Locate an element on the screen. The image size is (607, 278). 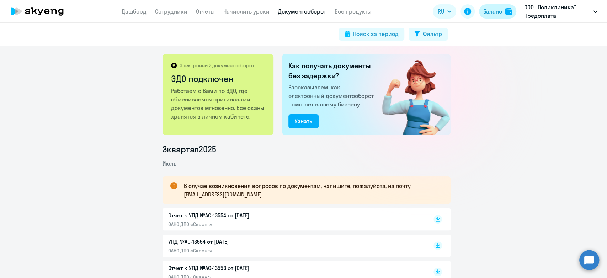
span: RU is located at coordinates (441, 11).